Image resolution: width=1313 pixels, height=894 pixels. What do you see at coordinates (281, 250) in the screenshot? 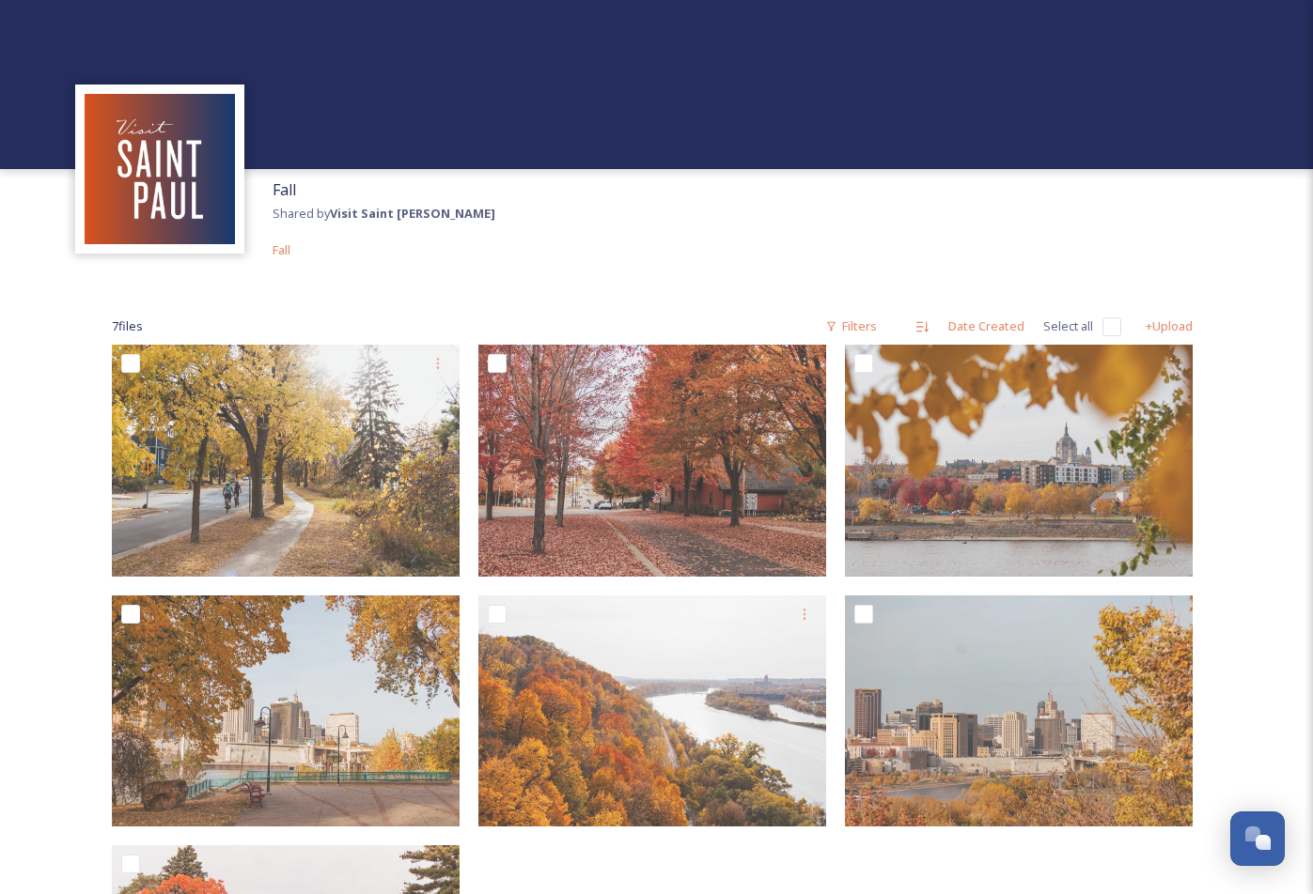
I see `a: Fall` at bounding box center [281, 250].